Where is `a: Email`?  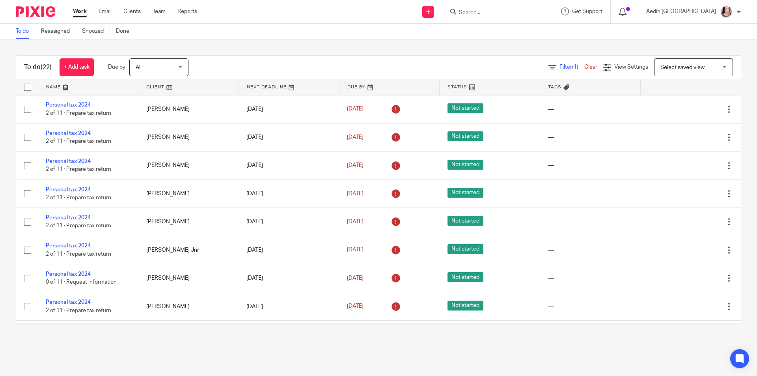 a: Email is located at coordinates (105, 11).